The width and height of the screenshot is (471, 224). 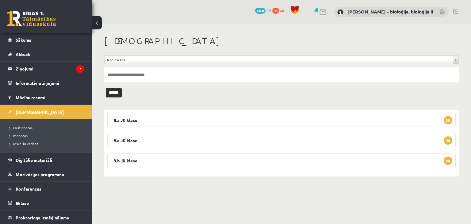 I want to click on legend: 8.a JK klase, so click(x=281, y=120).